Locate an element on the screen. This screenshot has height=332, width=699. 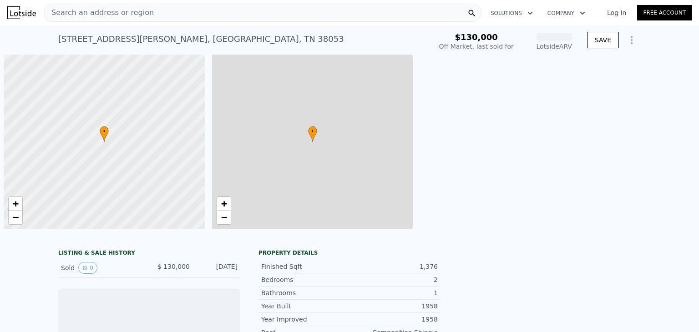
div: Finished Sqft is located at coordinates (305, 267).